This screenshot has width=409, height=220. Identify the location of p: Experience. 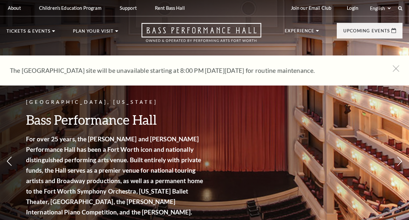
(300, 33).